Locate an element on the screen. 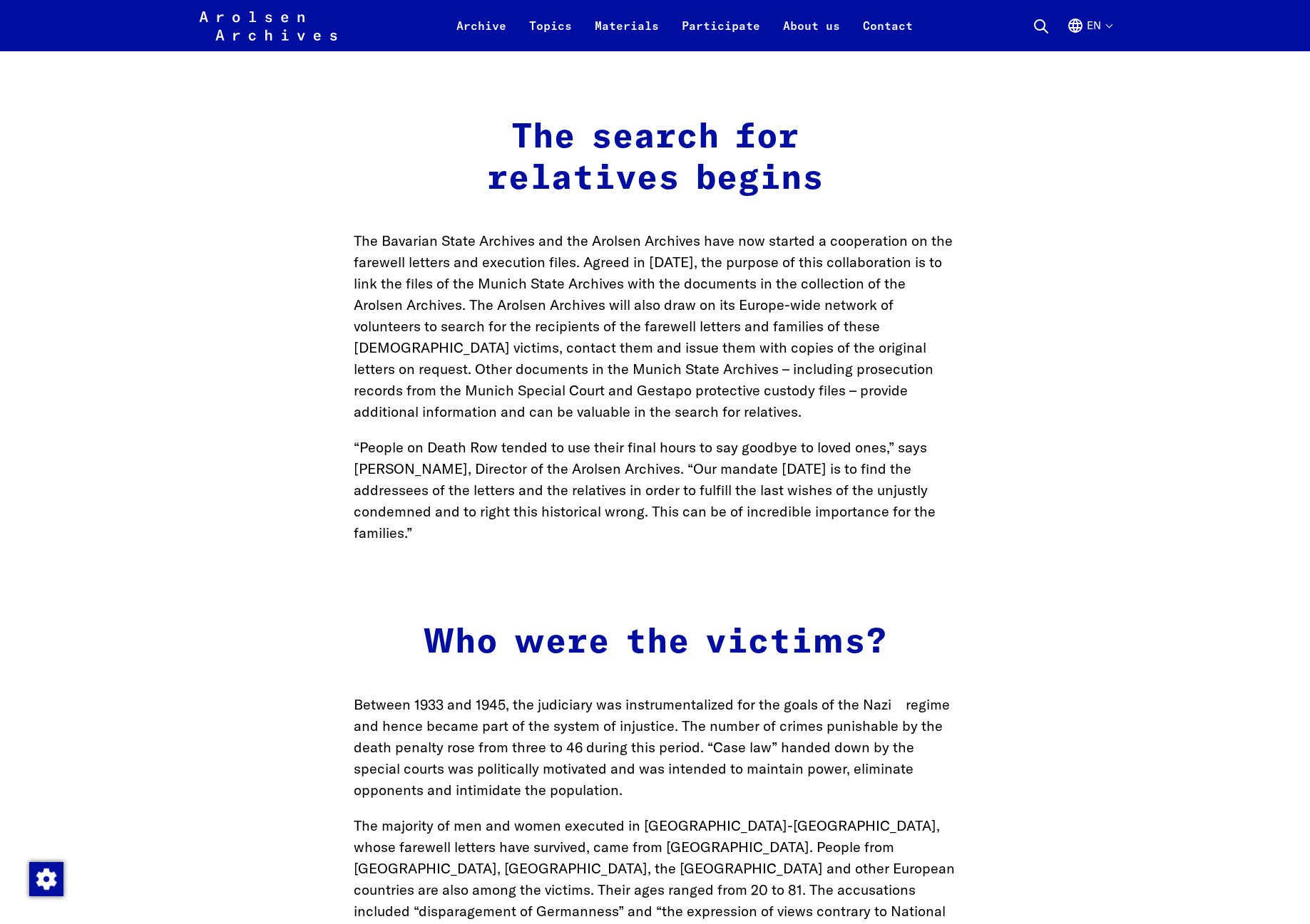 The image size is (1310, 924). strong: Who were the victims? is located at coordinates (655, 643).